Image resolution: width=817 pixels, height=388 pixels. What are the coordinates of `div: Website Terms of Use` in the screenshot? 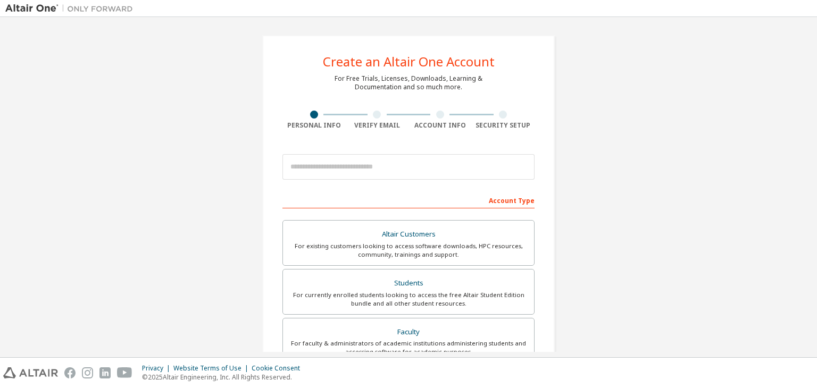 It's located at (212, 369).